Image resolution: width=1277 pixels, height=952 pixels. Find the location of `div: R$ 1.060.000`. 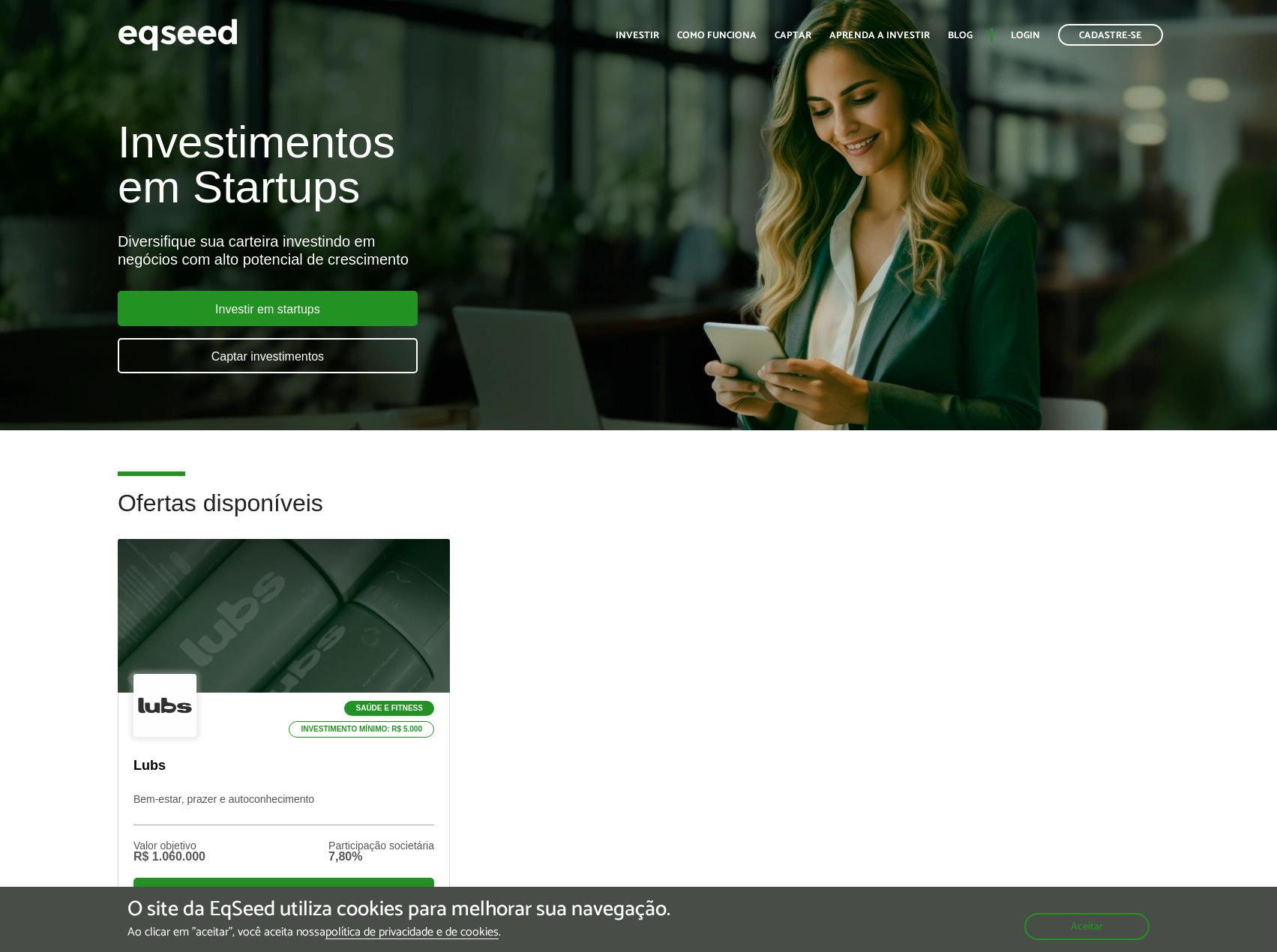

div: R$ 1.060.000 is located at coordinates (170, 857).